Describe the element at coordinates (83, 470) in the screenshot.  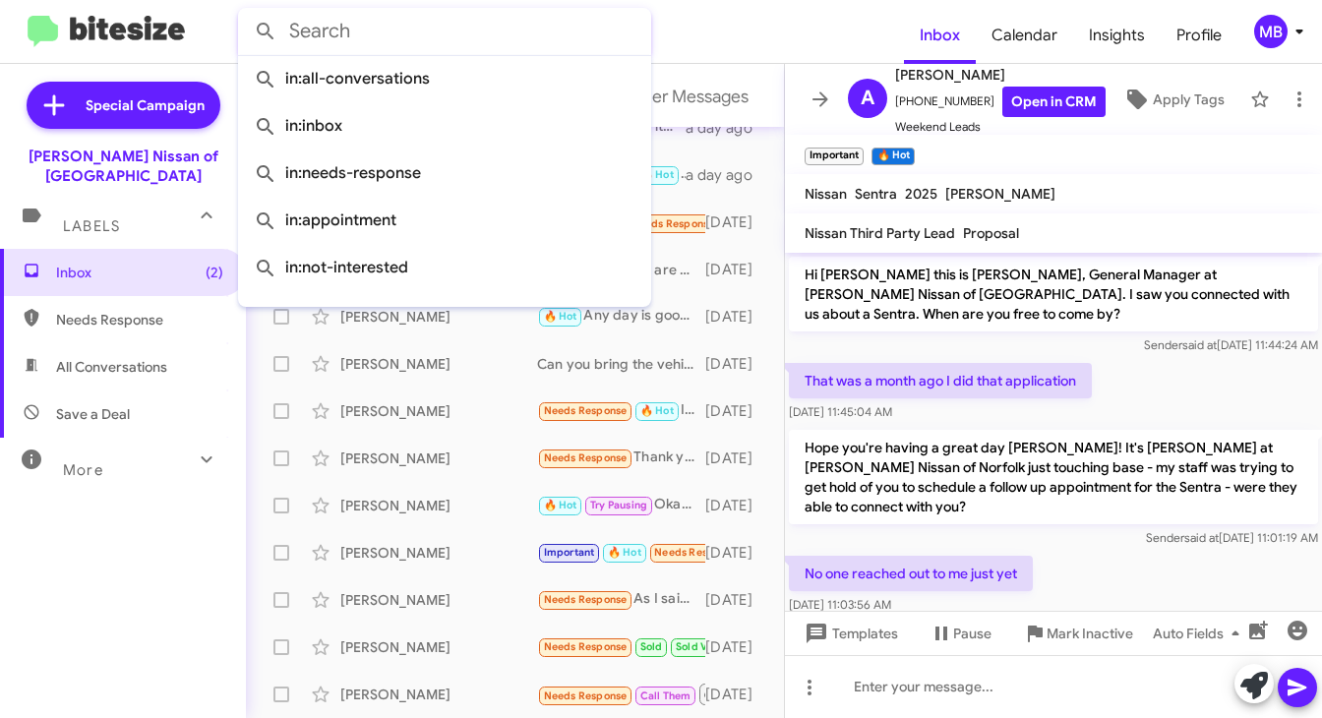
I see `span: More` at that location.